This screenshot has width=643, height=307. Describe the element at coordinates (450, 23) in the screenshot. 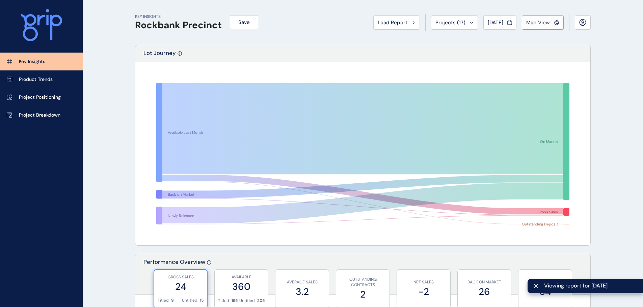

I see `span: Projects ( 17 )` at that location.